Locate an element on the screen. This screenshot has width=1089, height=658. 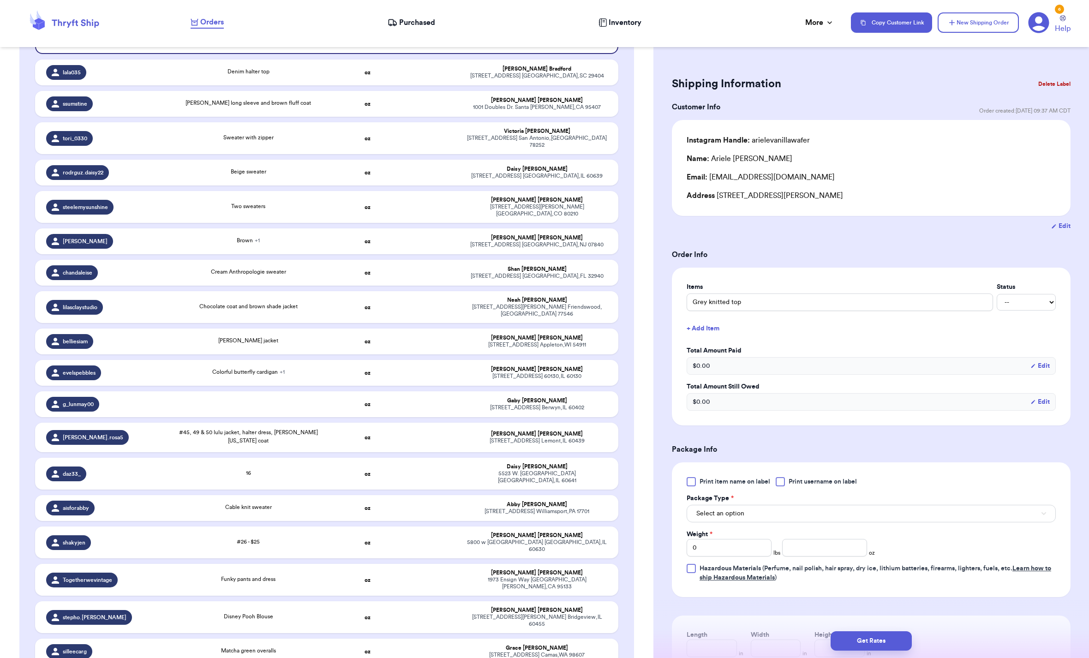
label: Total Amount Paid is located at coordinates (871, 351).